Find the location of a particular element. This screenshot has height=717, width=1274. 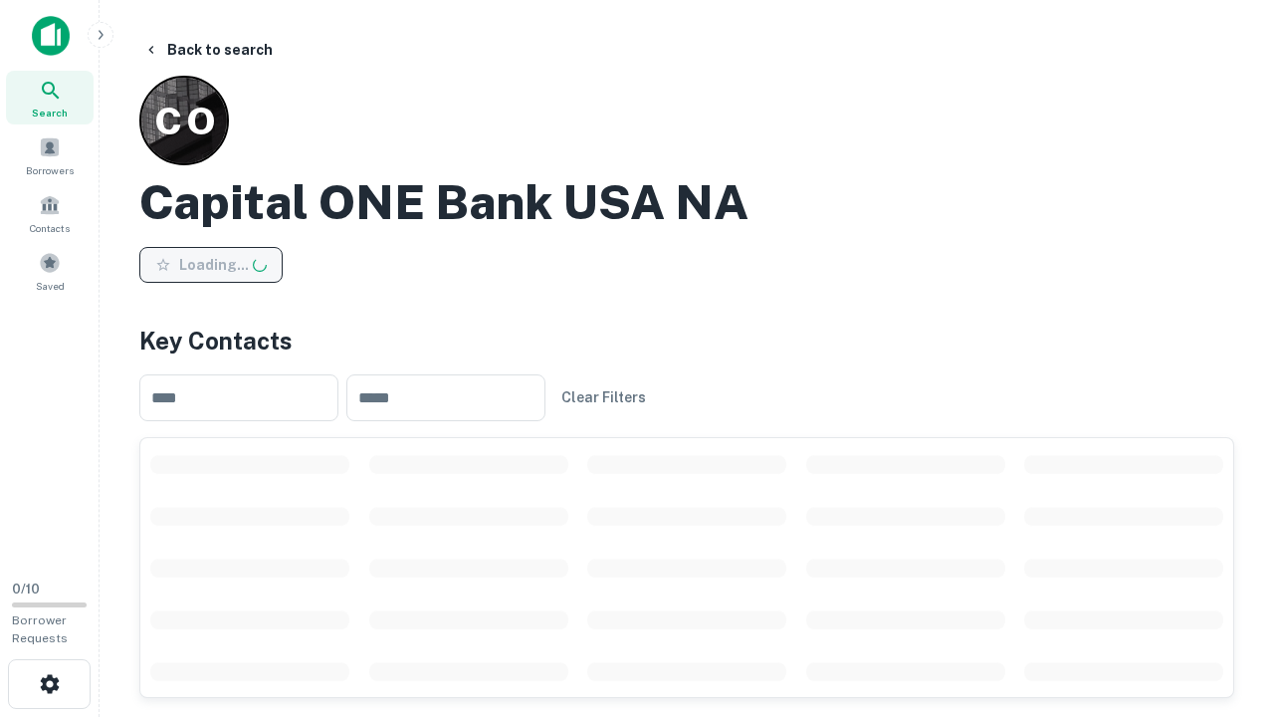

a: Borrowers is located at coordinates (50, 155).